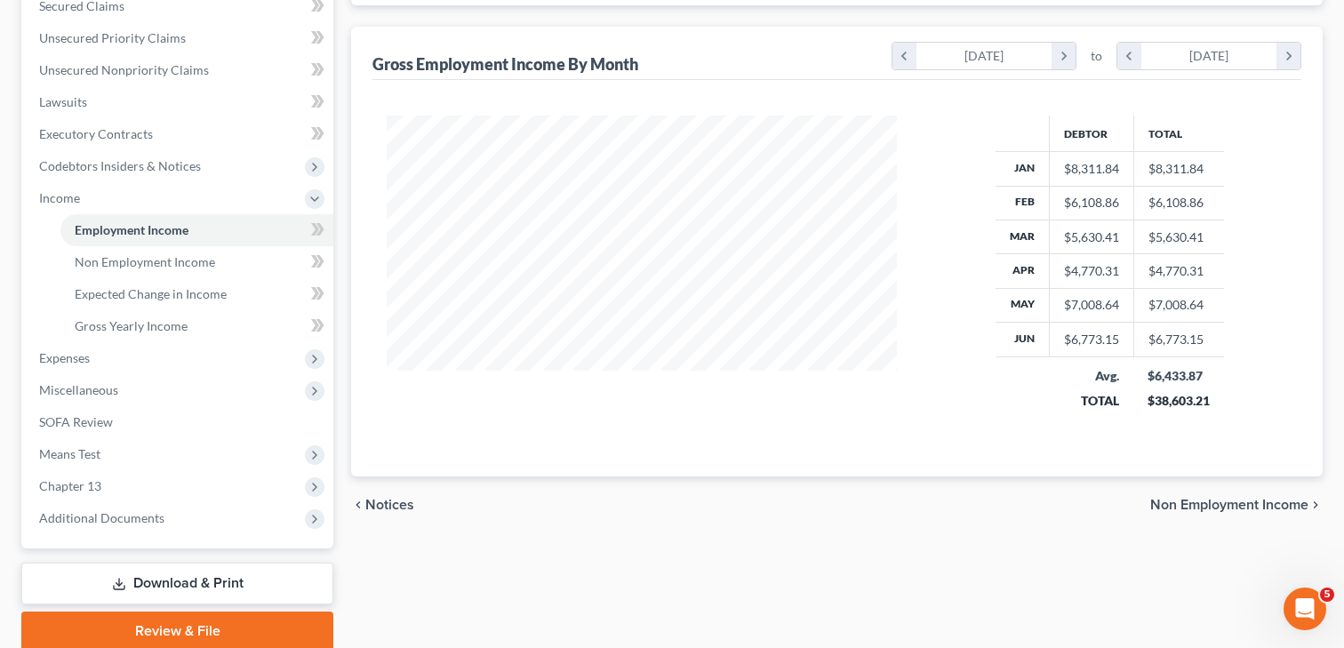 This screenshot has height=648, width=1344. I want to click on span: Notices, so click(389, 505).